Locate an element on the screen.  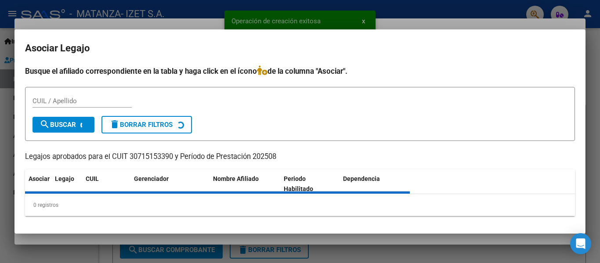
mat-icon: delete is located at coordinates (115, 124).